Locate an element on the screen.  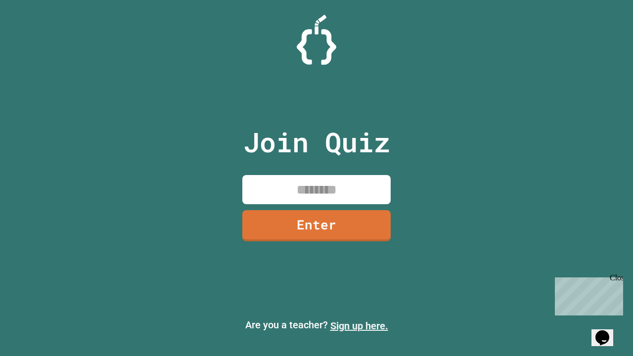
div: Chat with us now!Close is located at coordinates (36, 33).